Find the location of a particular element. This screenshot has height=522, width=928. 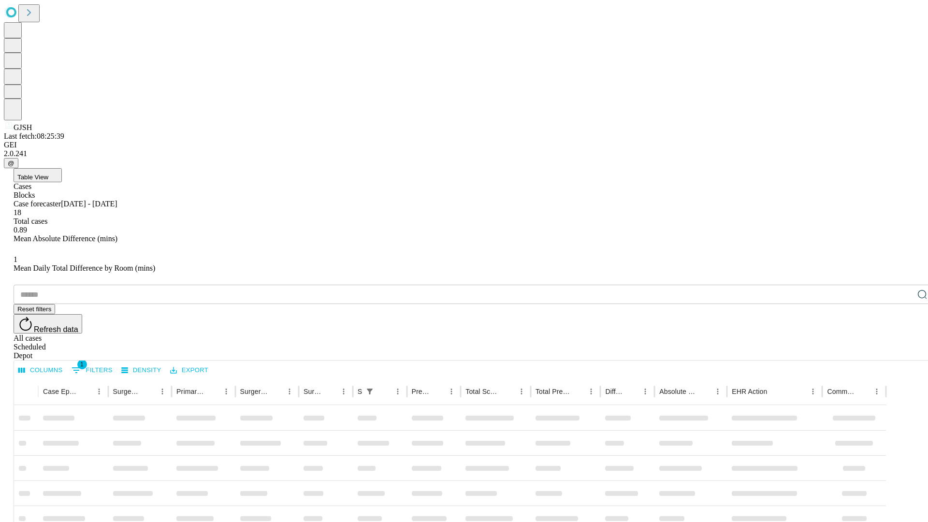

button: Refresh data is located at coordinates (48, 324).